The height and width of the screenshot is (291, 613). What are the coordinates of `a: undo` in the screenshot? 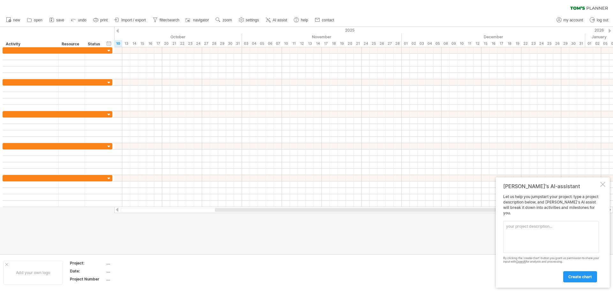 It's located at (79, 20).